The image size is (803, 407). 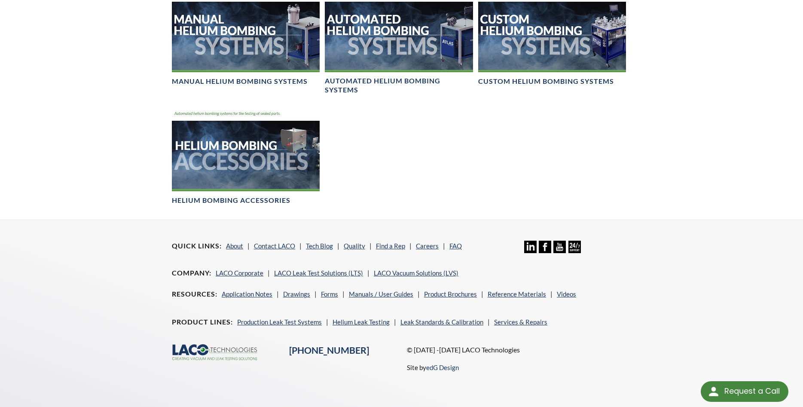 I want to click on p: Site by, so click(x=433, y=368).